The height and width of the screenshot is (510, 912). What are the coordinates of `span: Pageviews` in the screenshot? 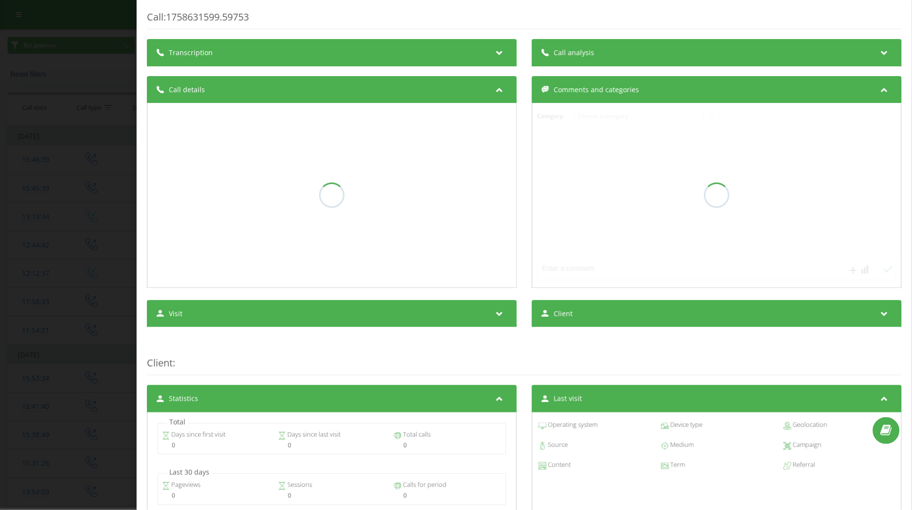 It's located at (185, 485).